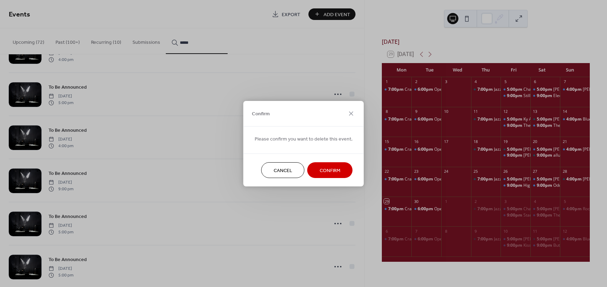  I want to click on button: Confirm, so click(330, 170).